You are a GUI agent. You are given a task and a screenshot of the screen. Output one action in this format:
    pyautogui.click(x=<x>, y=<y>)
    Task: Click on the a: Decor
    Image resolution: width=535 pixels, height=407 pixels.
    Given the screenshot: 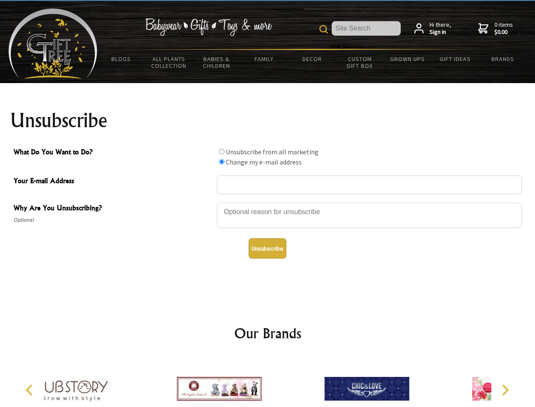 What is the action you would take?
    pyautogui.click(x=312, y=59)
    